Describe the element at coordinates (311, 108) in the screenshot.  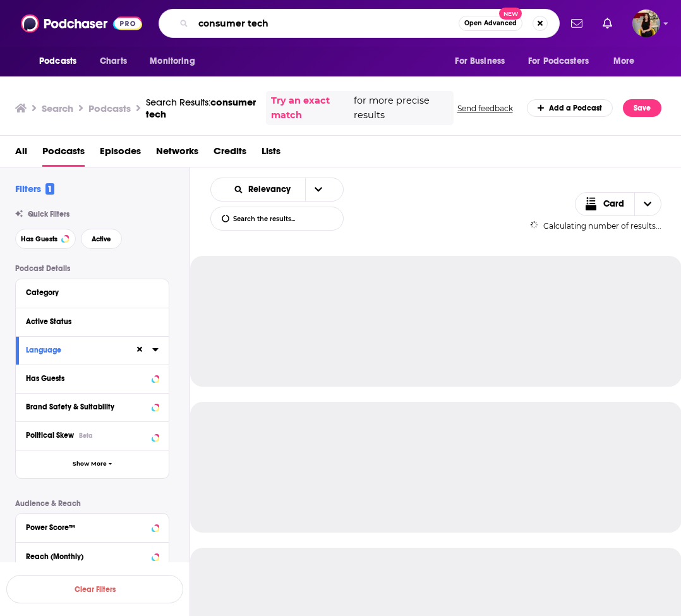
I see `a: Try an exact match` at that location.